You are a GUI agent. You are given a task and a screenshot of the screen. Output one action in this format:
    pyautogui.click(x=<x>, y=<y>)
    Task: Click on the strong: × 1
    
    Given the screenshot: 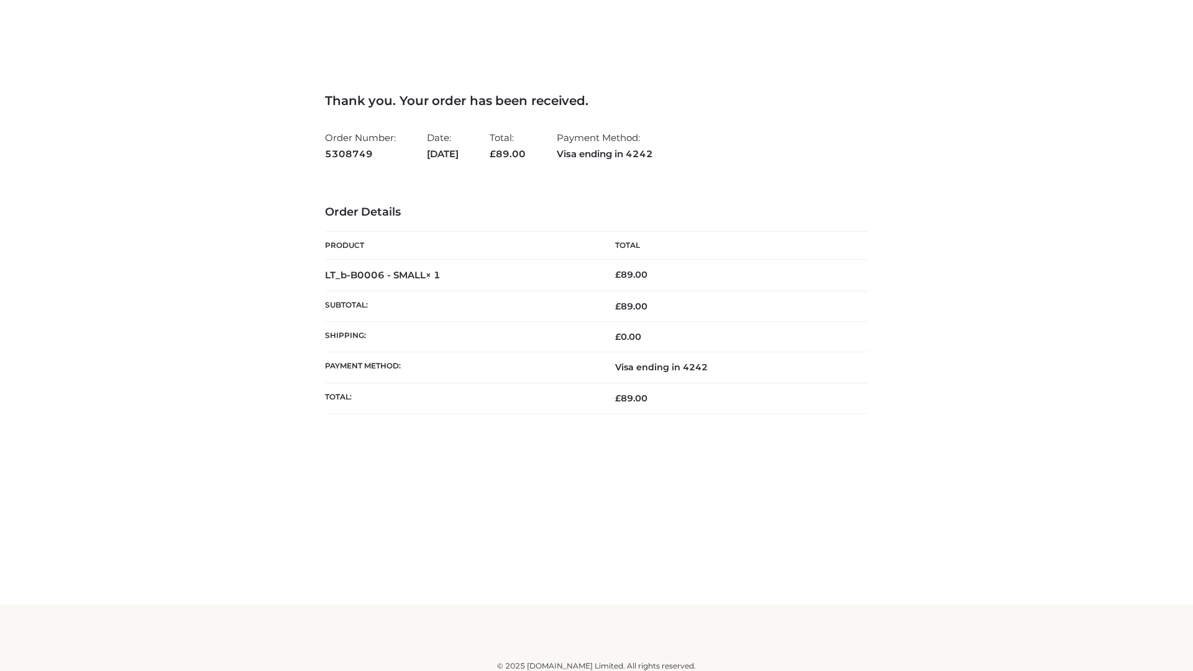 What is the action you would take?
    pyautogui.click(x=433, y=275)
    